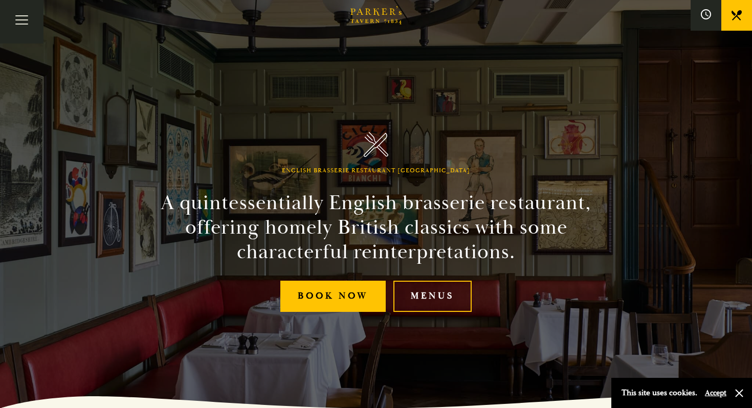  Describe the element at coordinates (433, 296) in the screenshot. I see `a: Menus` at that location.